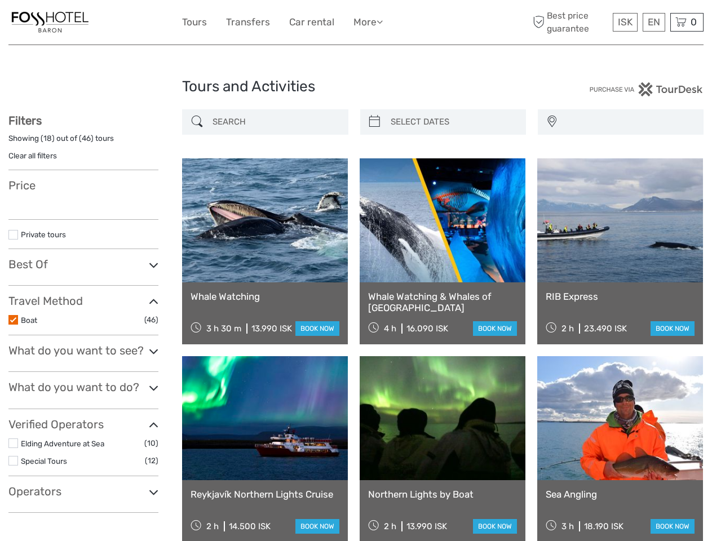 The image size is (712, 541). Describe the element at coordinates (605, 328) in the screenshot. I see `div: 23.490 ISK` at that location.